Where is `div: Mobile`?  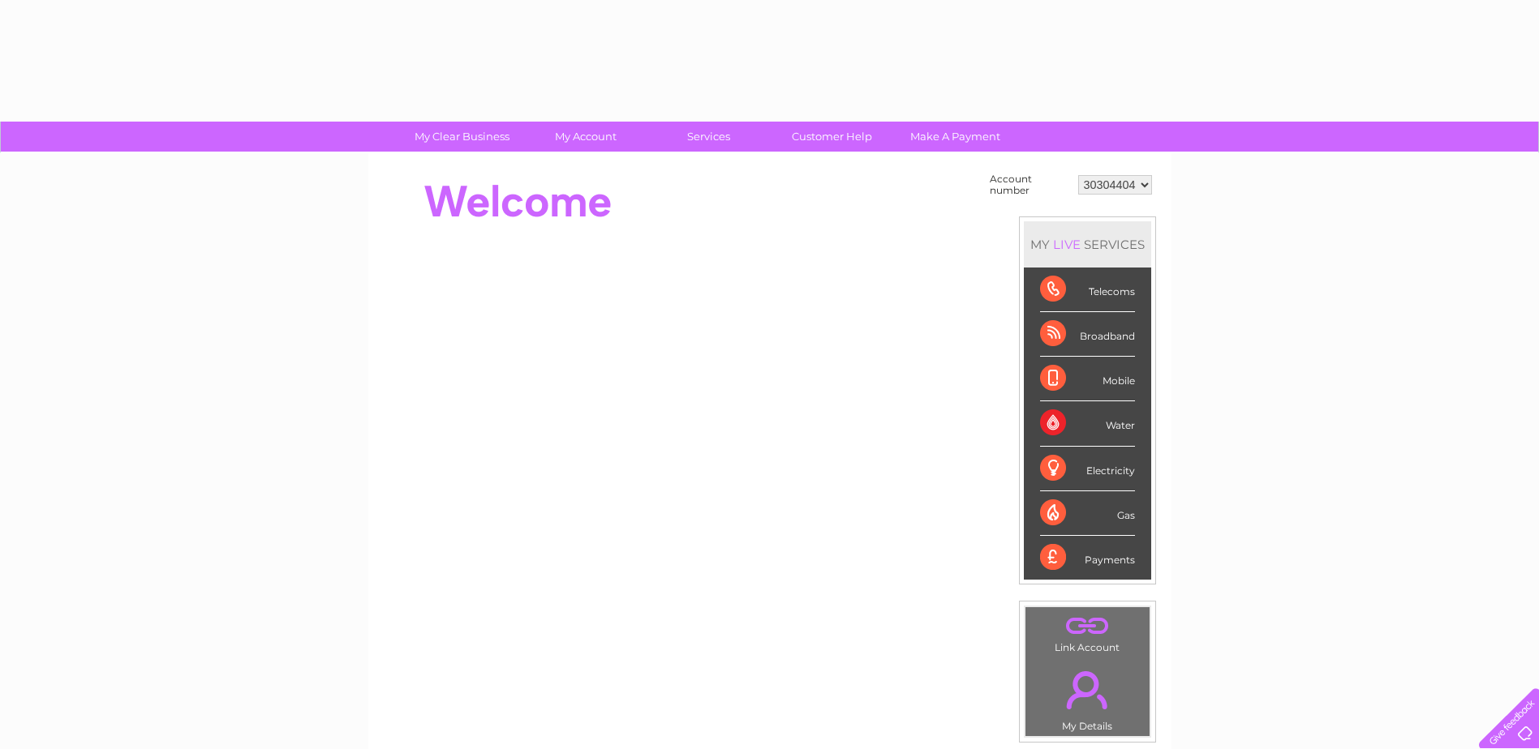 div: Mobile is located at coordinates (1087, 379).